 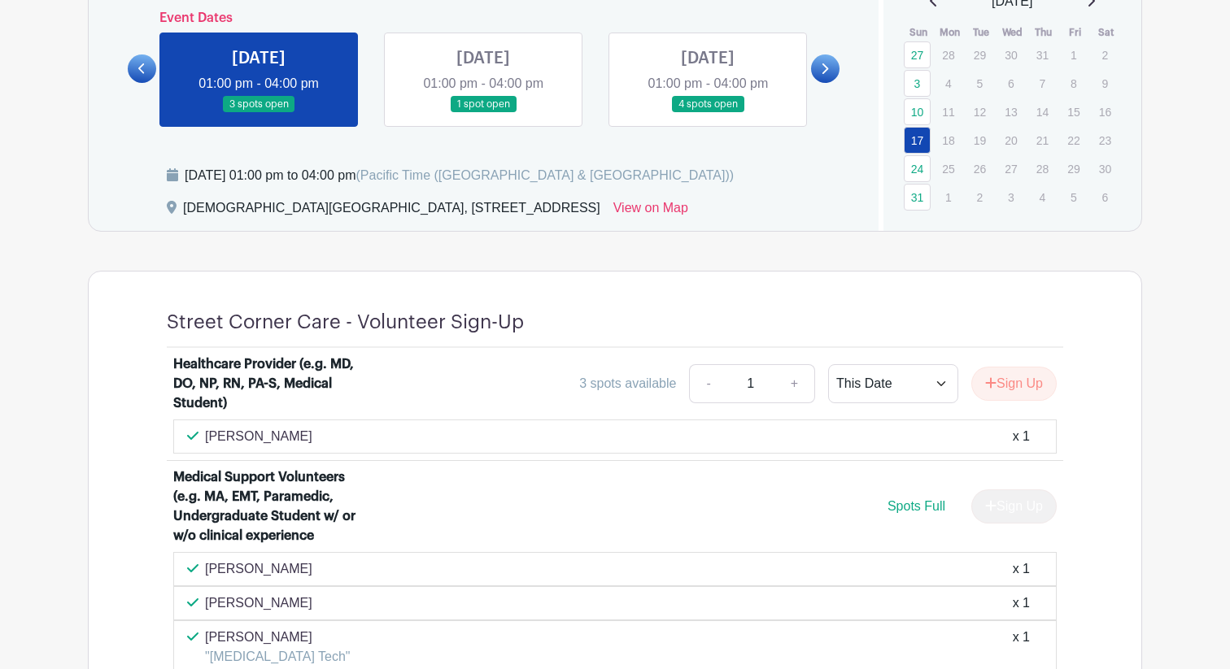 What do you see at coordinates (916, 506) in the screenshot?
I see `span: Spots Full` at bounding box center [916, 506].